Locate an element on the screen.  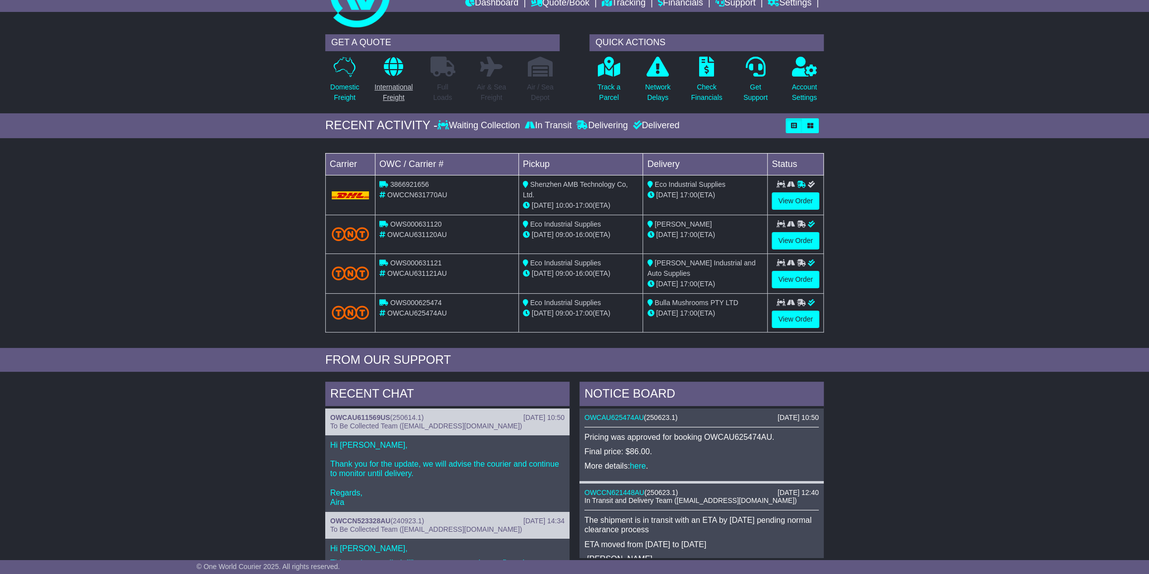
span: OWS000631120 is located at coordinates (416, 224).